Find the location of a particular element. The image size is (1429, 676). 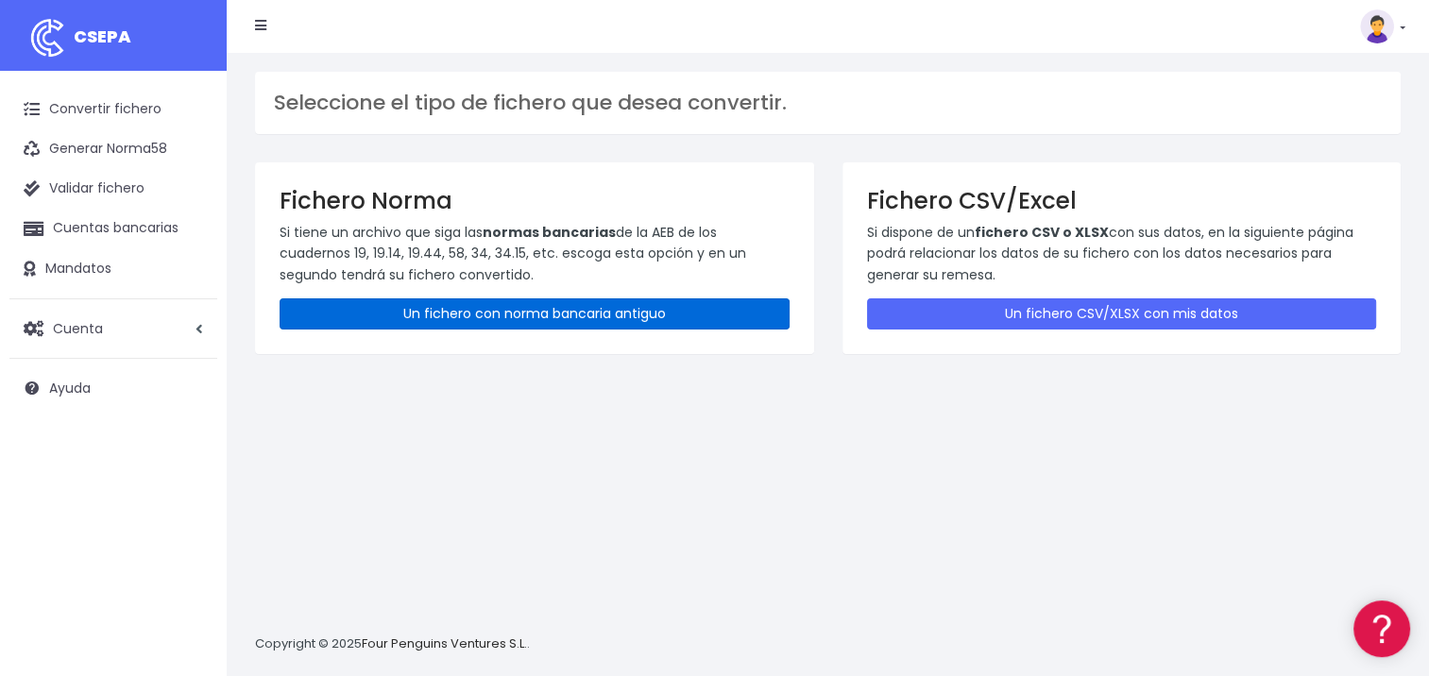

a: Convertir fichero is located at coordinates (113, 110).